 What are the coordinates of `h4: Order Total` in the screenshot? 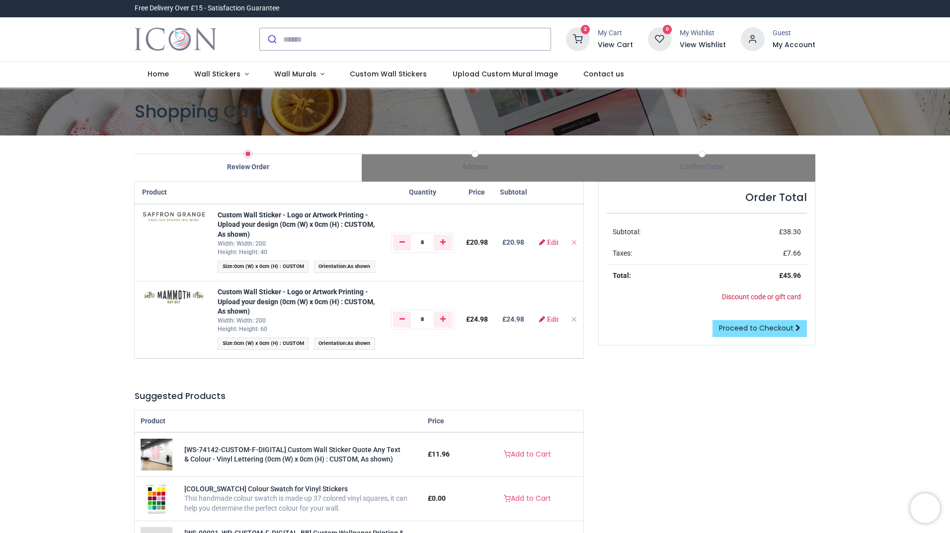 It's located at (706, 197).